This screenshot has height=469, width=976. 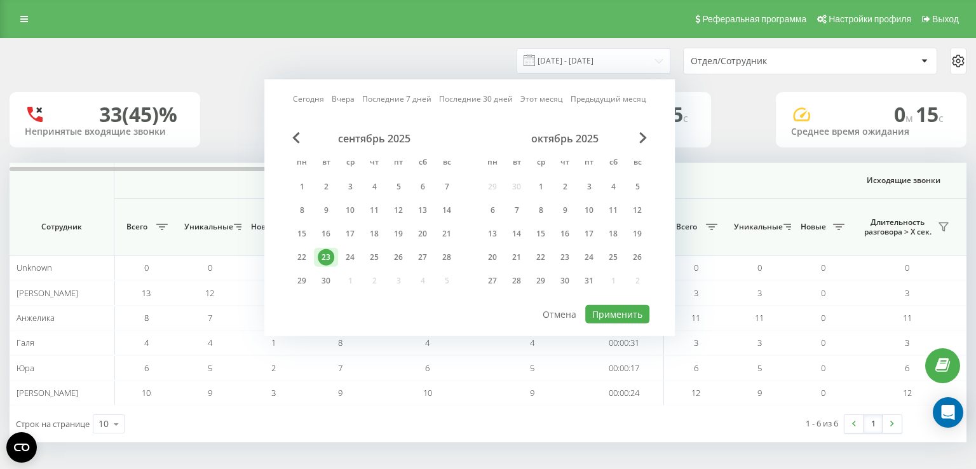 What do you see at coordinates (22, 447) in the screenshot?
I see `button: Open CMP widget` at bounding box center [22, 447].